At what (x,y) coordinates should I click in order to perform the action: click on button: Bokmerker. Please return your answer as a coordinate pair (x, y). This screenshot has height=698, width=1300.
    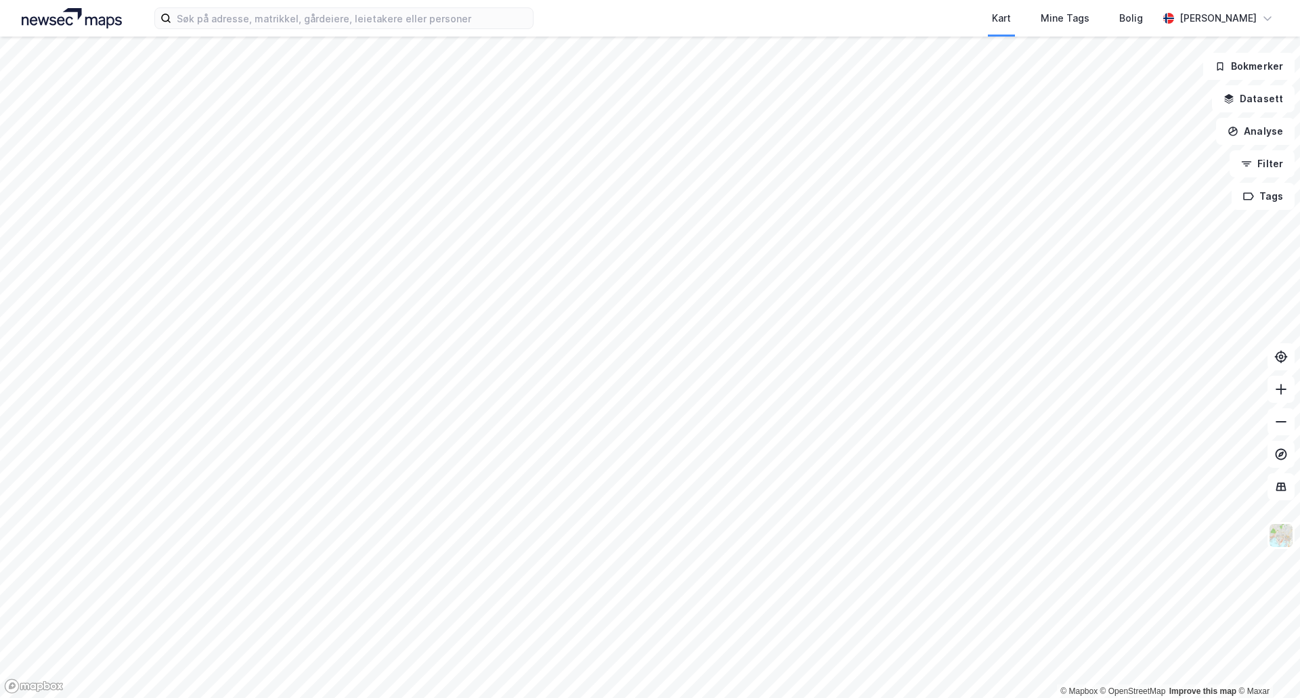
    Looking at the image, I should click on (1249, 66).